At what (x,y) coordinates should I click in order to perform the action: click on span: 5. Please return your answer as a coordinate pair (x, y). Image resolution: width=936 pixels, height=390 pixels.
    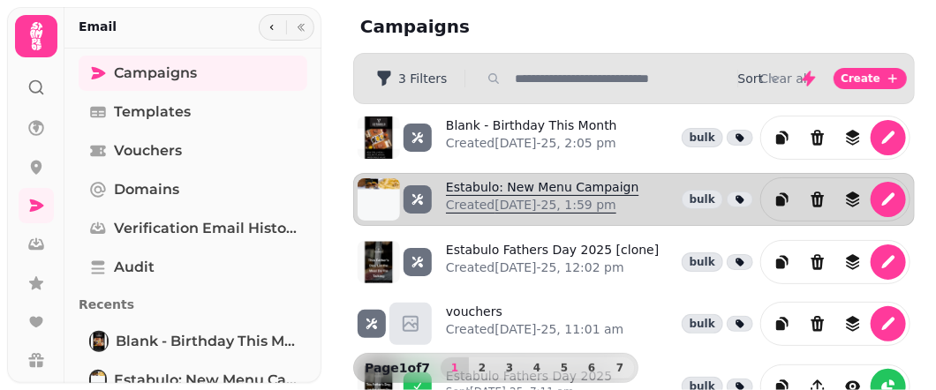
    Looking at the image, I should click on (564, 368).